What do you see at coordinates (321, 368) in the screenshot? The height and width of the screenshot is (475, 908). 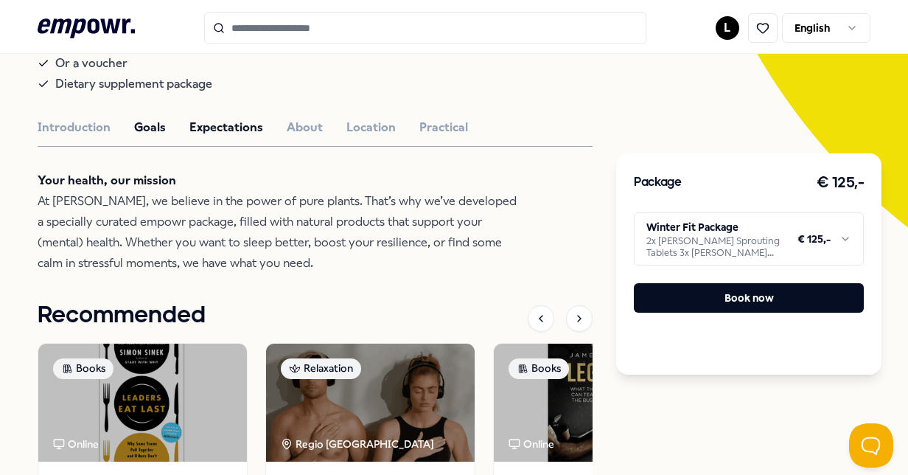 I see `div: Relaxation` at bounding box center [321, 368].